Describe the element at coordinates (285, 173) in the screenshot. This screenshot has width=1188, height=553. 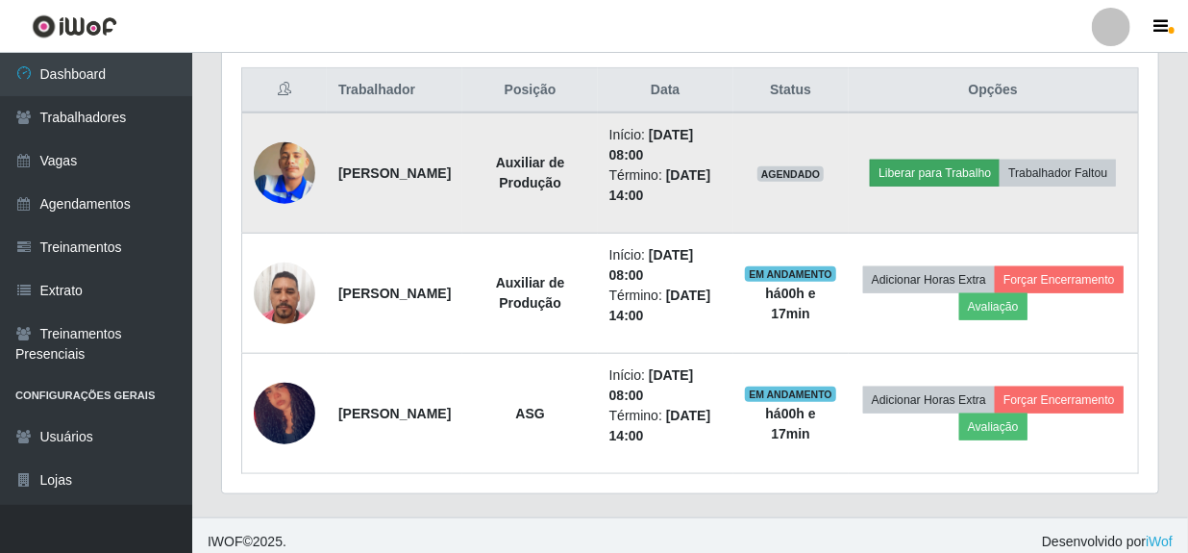
I see `img: 1673577236455.jpeg` at that location.